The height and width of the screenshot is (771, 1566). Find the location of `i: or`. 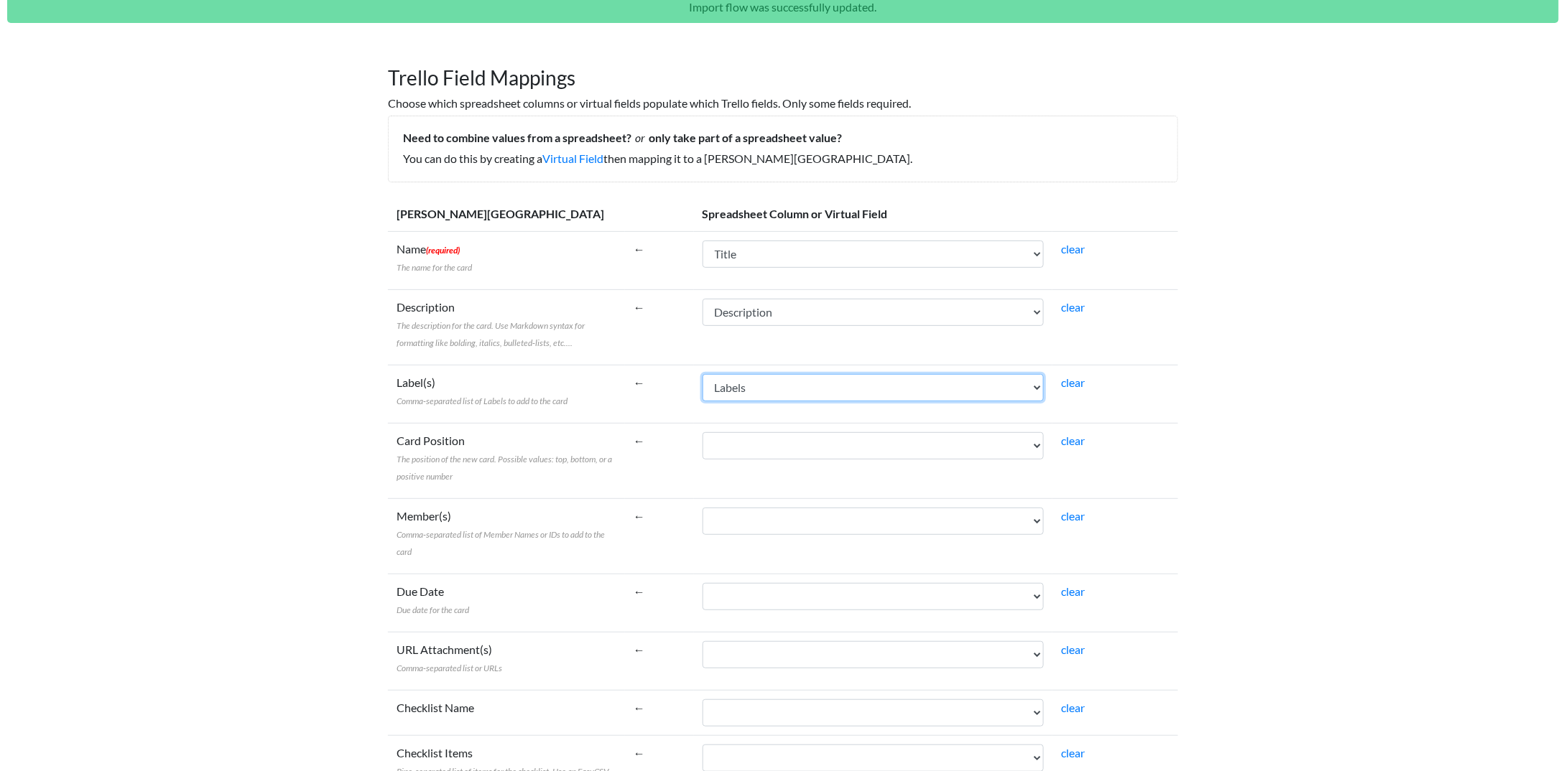

i: or is located at coordinates (640, 137).